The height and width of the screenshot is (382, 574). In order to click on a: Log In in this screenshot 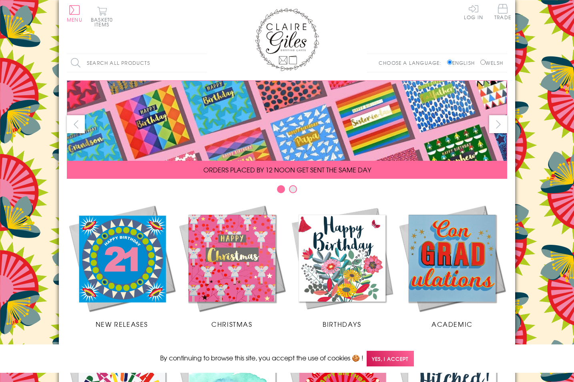, I will do `click(473, 12)`.